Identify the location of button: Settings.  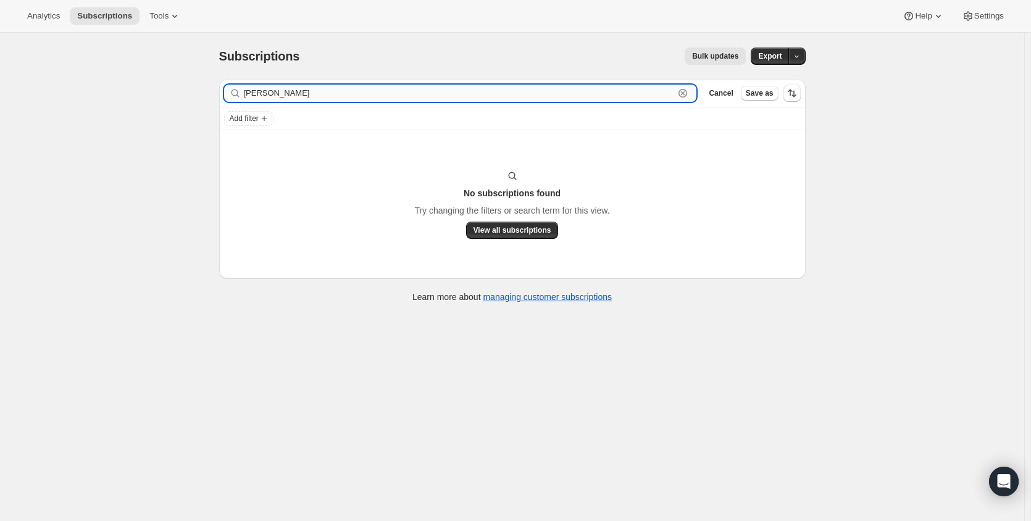
(983, 16).